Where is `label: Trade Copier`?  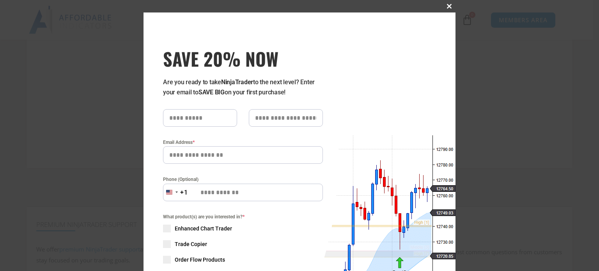
label: Trade Copier is located at coordinates (243, 244).